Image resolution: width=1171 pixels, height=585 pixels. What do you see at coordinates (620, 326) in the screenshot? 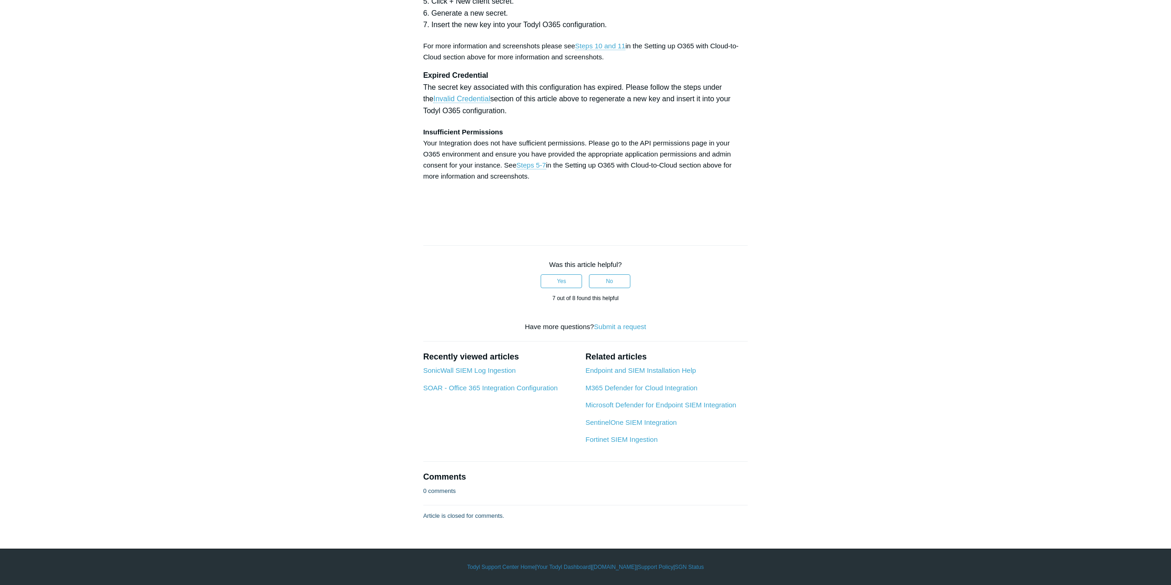
I see `a: Submit a request` at bounding box center [620, 326].